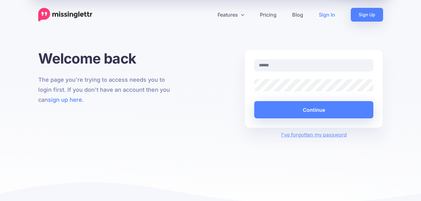  What do you see at coordinates (268, 15) in the screenshot?
I see `a: Pricing` at bounding box center [268, 15].